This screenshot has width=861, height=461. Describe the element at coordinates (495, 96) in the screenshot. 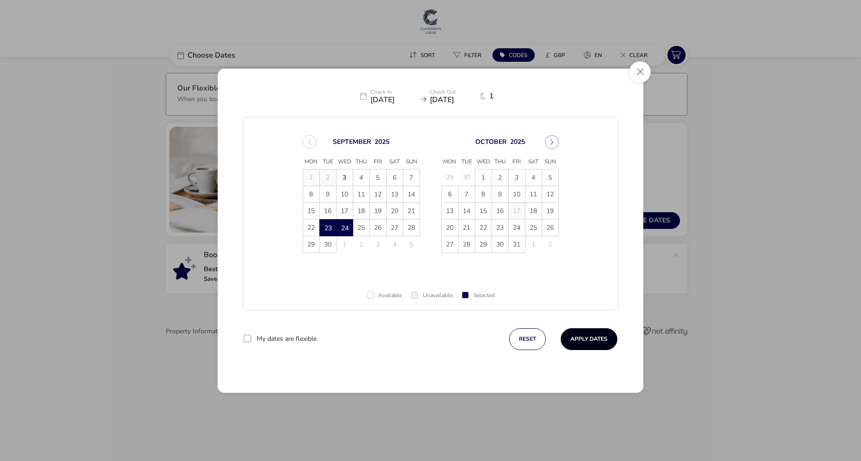

I see `span: 1` at that location.